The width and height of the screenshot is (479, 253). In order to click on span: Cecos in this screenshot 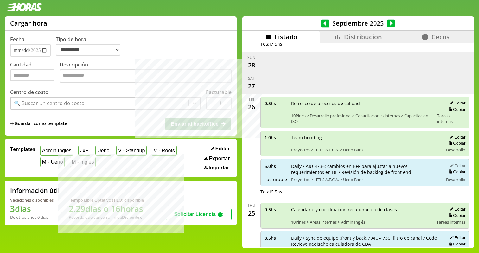, I will do `click(441, 37)`.